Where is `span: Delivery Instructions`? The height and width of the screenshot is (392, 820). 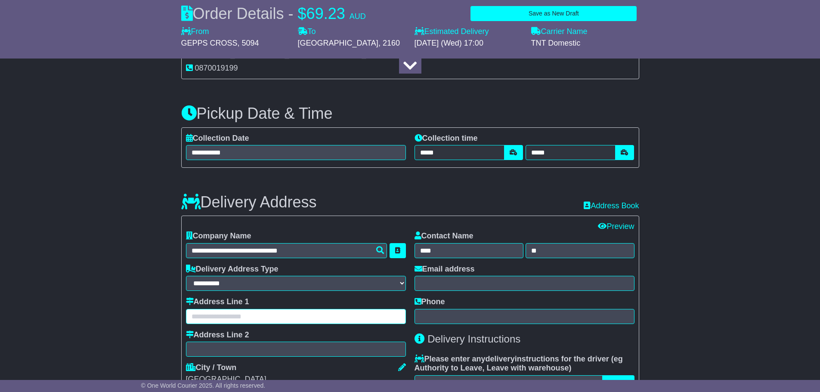 span: Delivery Instructions is located at coordinates (474, 339).